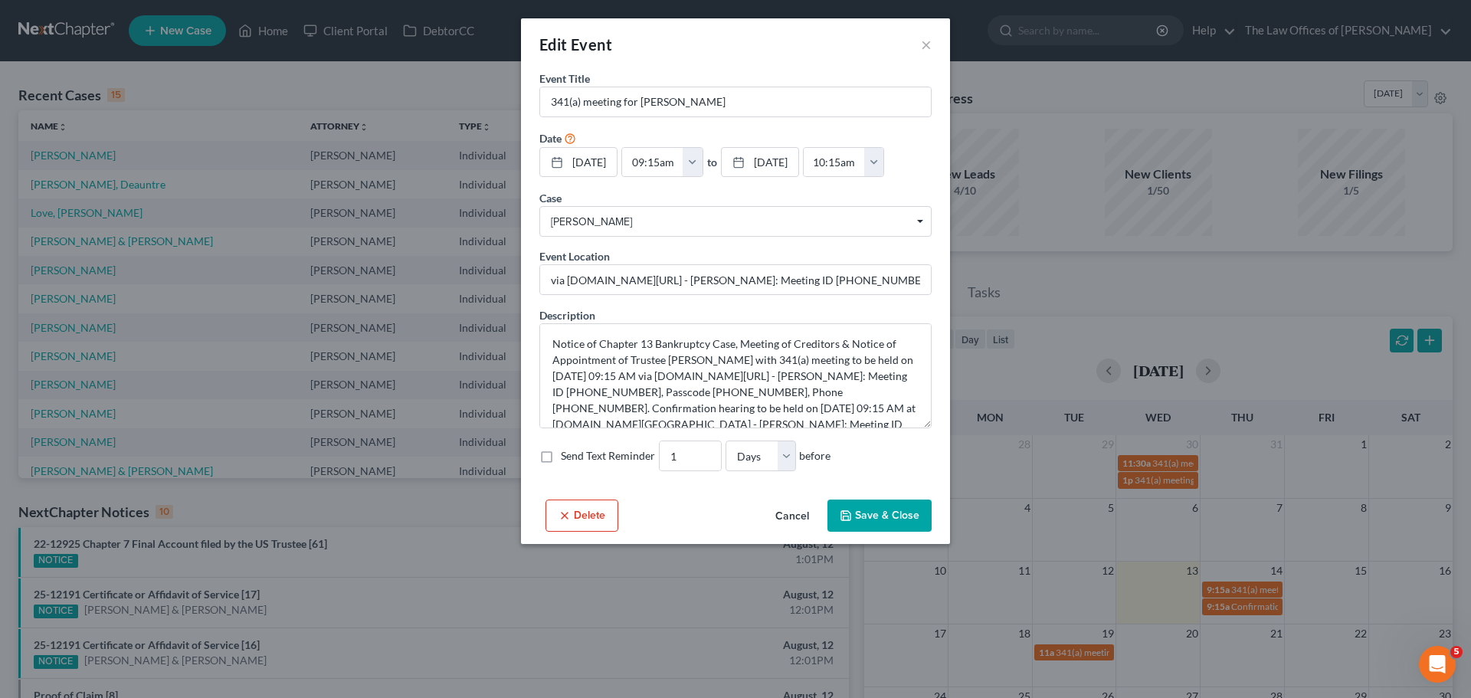 Image resolution: width=1471 pixels, height=698 pixels. Describe the element at coordinates (550, 198) in the screenshot. I see `label: Case` at that location.